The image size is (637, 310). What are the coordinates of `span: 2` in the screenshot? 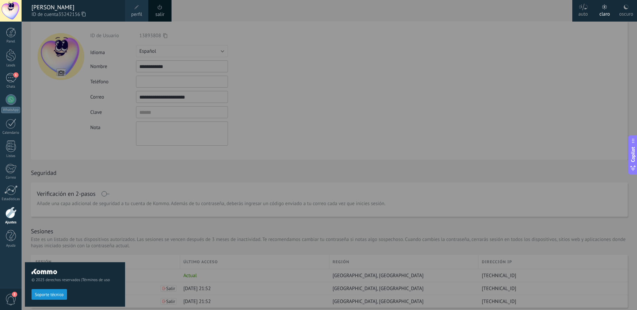 It's located at (15, 294).